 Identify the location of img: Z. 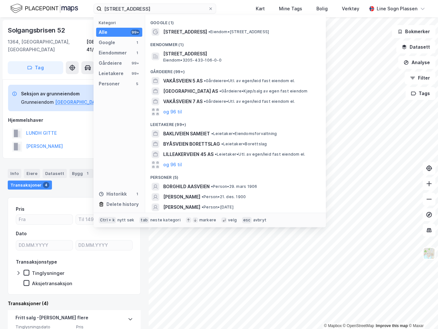
(429, 253).